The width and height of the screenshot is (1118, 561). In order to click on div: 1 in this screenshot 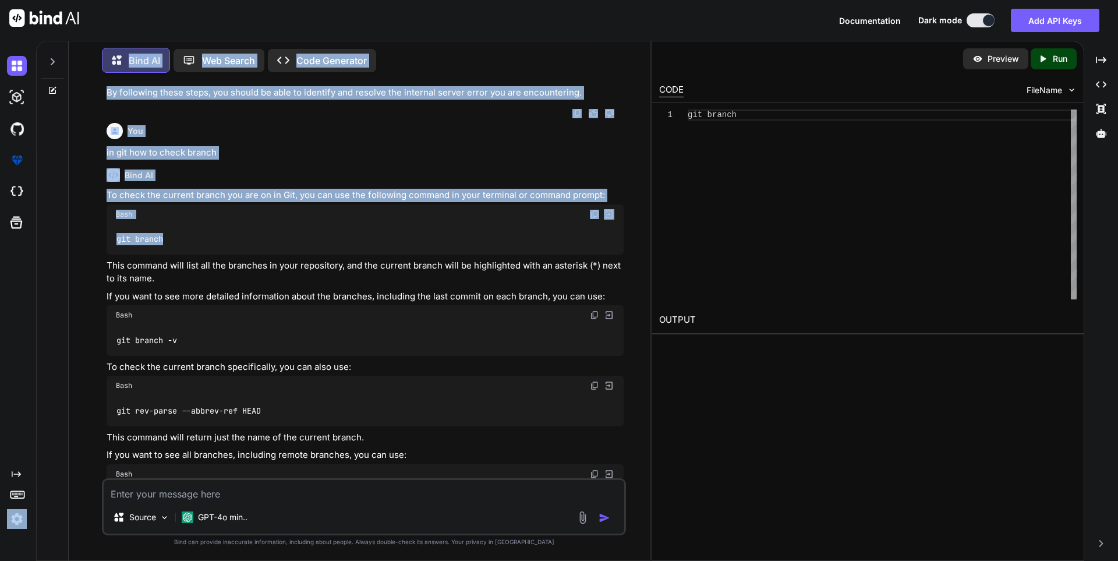, I will do `click(666, 115)`.